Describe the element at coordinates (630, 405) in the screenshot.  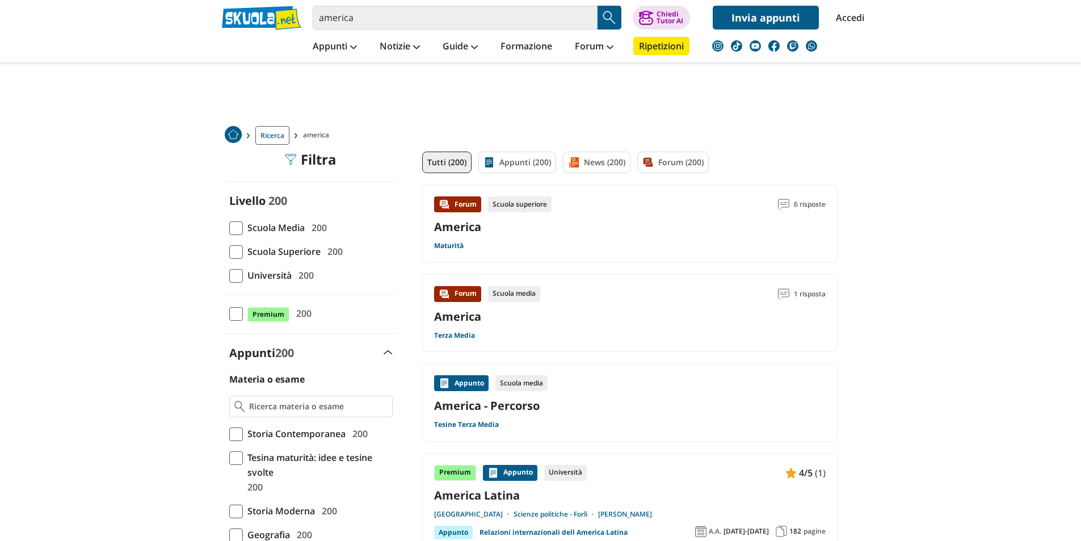
I see `a: America - Percorso` at that location.